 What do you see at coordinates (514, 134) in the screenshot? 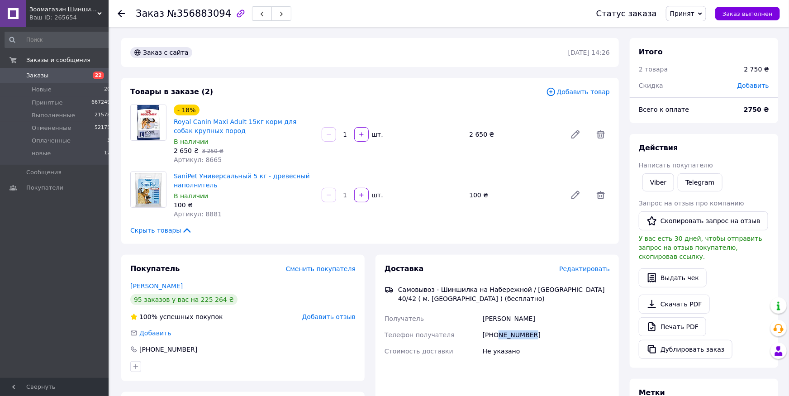
I see `div: 2 650 ₴` at bounding box center [514, 134].